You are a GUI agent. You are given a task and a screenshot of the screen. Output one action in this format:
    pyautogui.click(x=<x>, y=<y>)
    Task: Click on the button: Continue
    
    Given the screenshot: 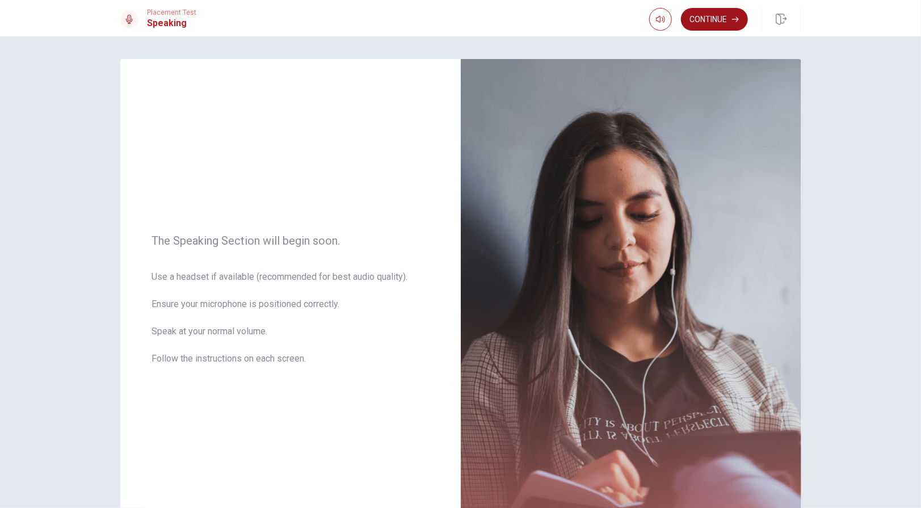 What is the action you would take?
    pyautogui.click(x=714, y=19)
    